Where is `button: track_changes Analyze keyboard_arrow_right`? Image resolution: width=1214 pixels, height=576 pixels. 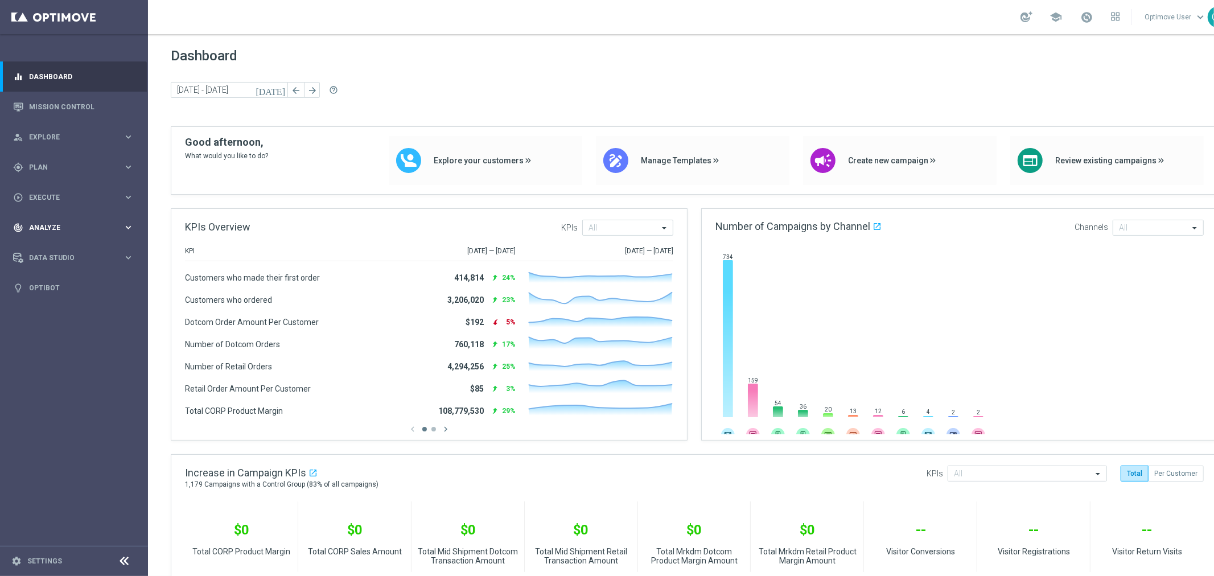 button: track_changes Analyze keyboard_arrow_right is located at coordinates (73, 228).